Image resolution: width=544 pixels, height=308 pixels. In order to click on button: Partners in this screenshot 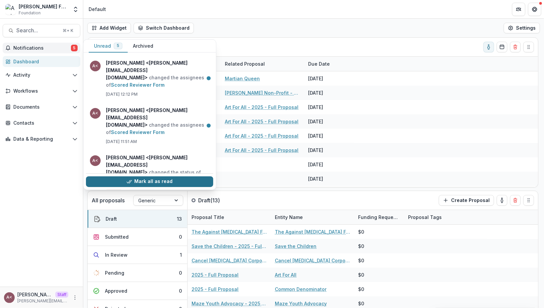, I will do `click(519, 9)`.